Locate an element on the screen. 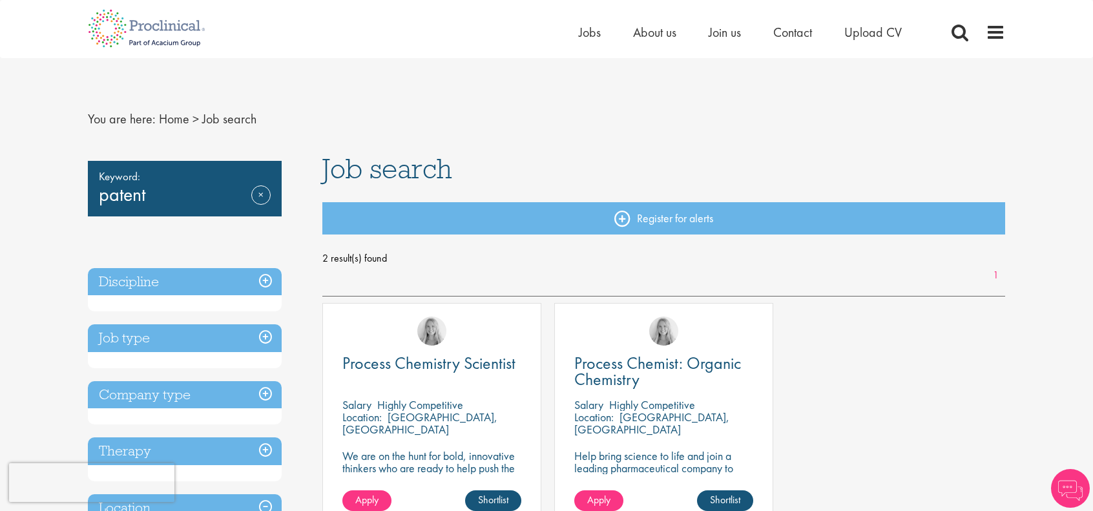 Image resolution: width=1093 pixels, height=511 pixels. div: Job type is located at coordinates (185, 338).